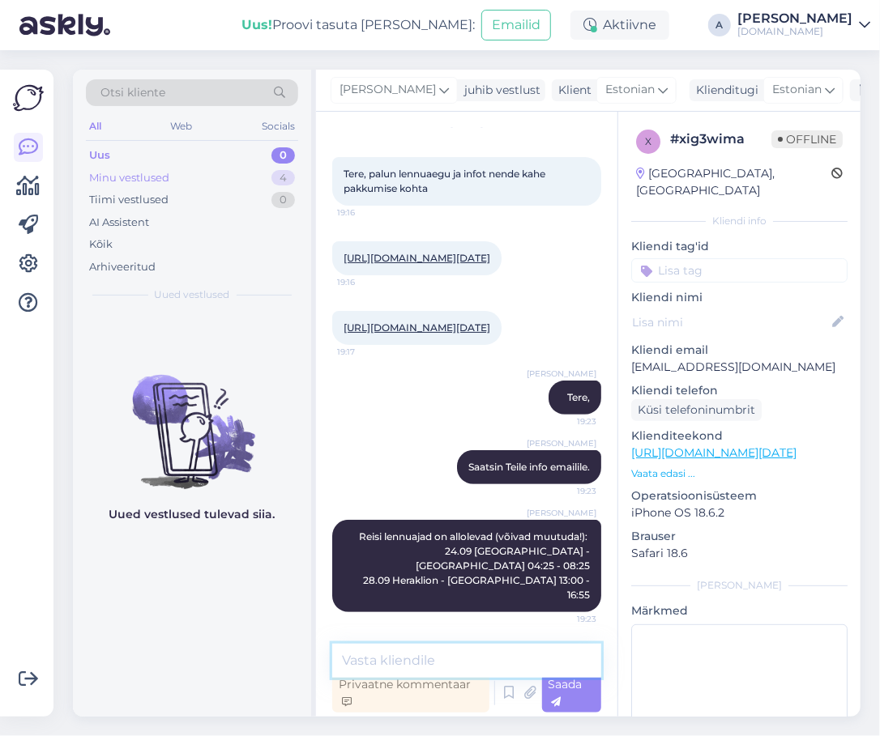 The image size is (880, 736). What do you see at coordinates (578, 397) in the screenshot?
I see `span: Tere,` at bounding box center [578, 397].